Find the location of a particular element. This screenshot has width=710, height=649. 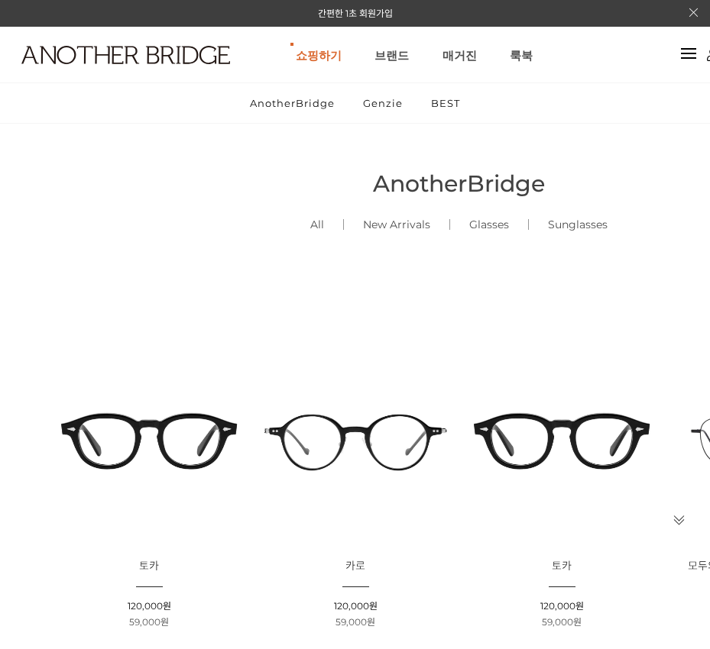

a: 매거진 is located at coordinates (459, 55).